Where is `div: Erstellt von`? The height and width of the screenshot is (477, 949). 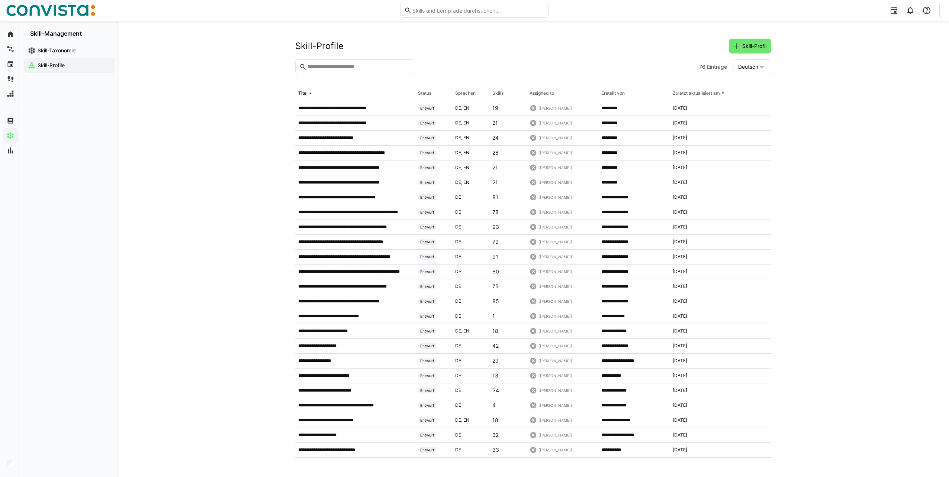
div: Erstellt von is located at coordinates (613, 93).